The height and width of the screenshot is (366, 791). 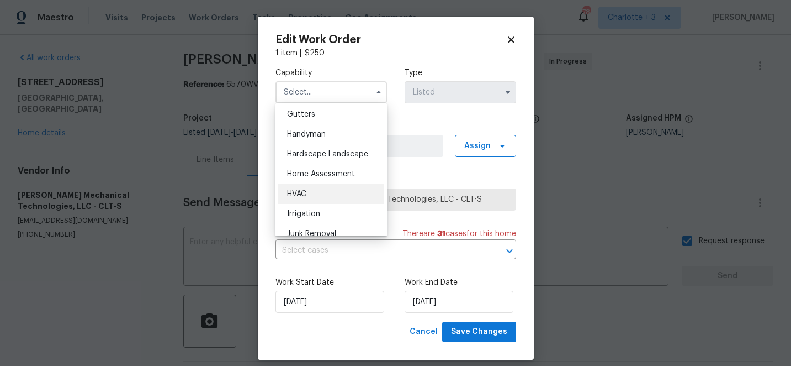 What do you see at coordinates (510, 251) in the screenshot?
I see `button: Open` at bounding box center [510, 251].